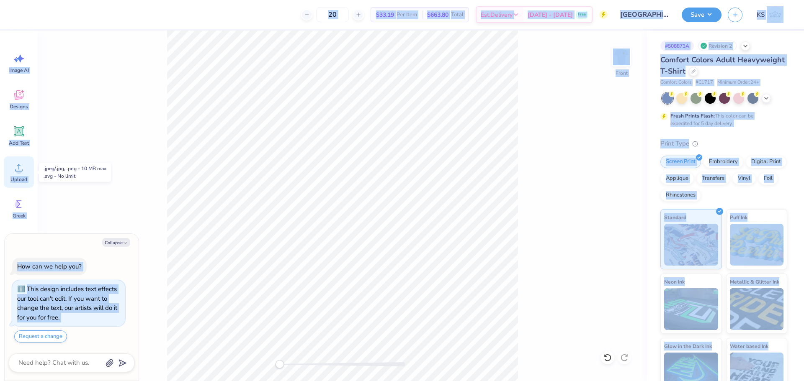 The height and width of the screenshot is (381, 804). Describe the element at coordinates (775, 15) in the screenshot. I see `img: Kath Sales` at that location.